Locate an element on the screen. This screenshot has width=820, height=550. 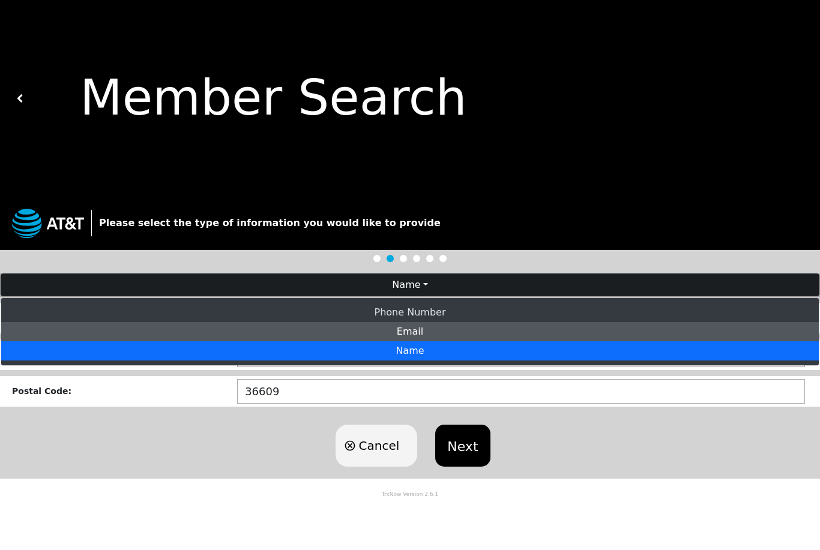
input: Postal Code is located at coordinates (521, 391).